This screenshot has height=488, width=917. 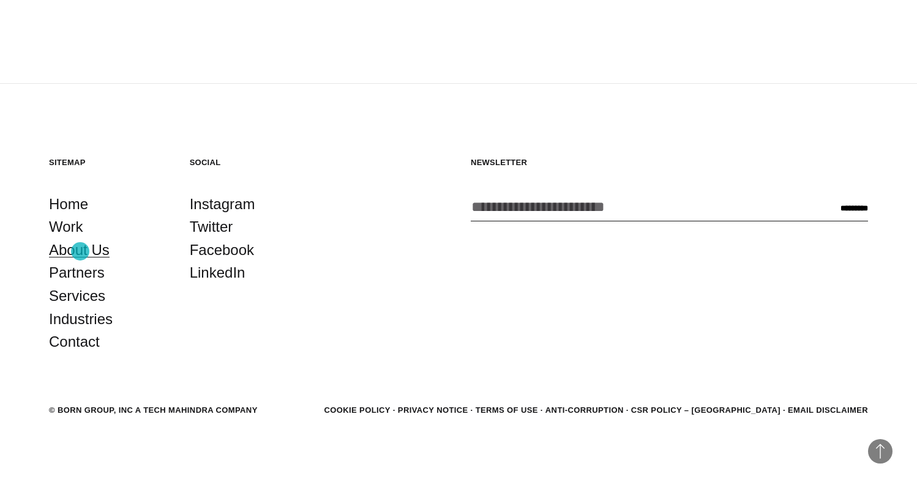 What do you see at coordinates (211, 227) in the screenshot?
I see `a: Twitter` at bounding box center [211, 227].